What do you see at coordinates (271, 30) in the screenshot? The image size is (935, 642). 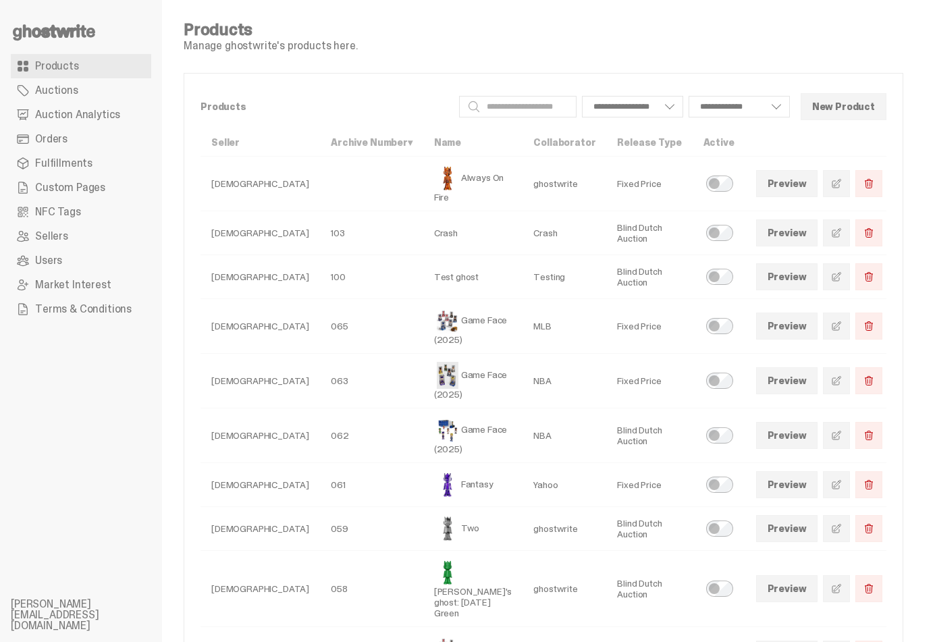 I see `h4: Products` at bounding box center [271, 30].